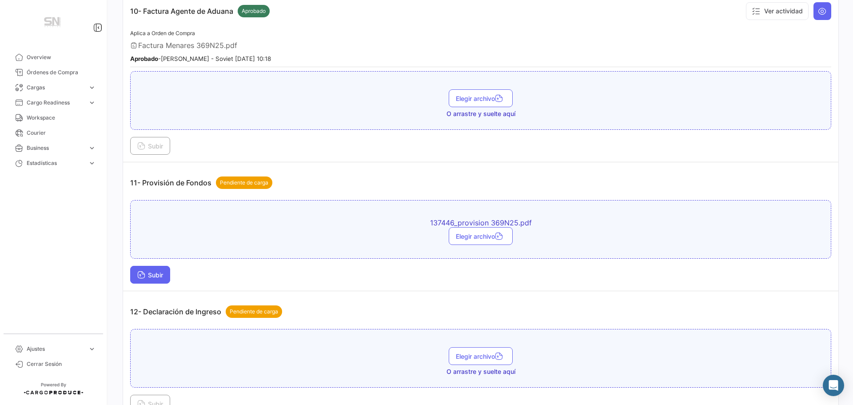  I want to click on span: Factura Menares 369N25.pdf, so click(187, 45).